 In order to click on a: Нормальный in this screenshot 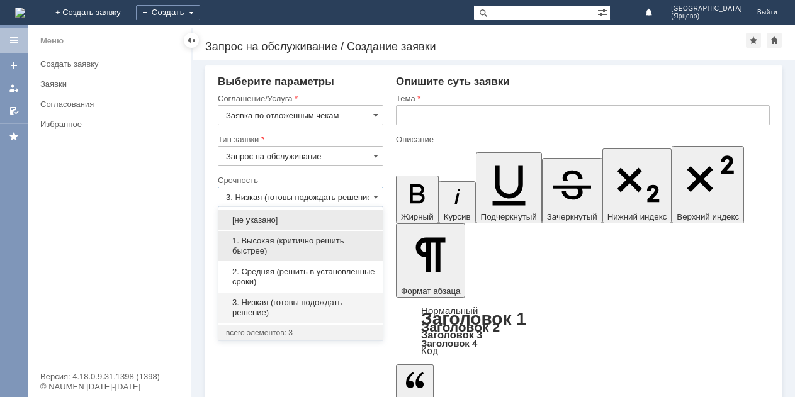, I will do `click(449, 310)`.